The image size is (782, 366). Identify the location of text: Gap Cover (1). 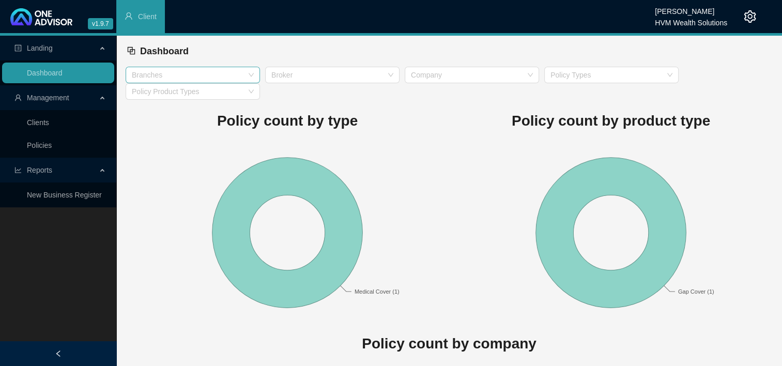
(697, 291).